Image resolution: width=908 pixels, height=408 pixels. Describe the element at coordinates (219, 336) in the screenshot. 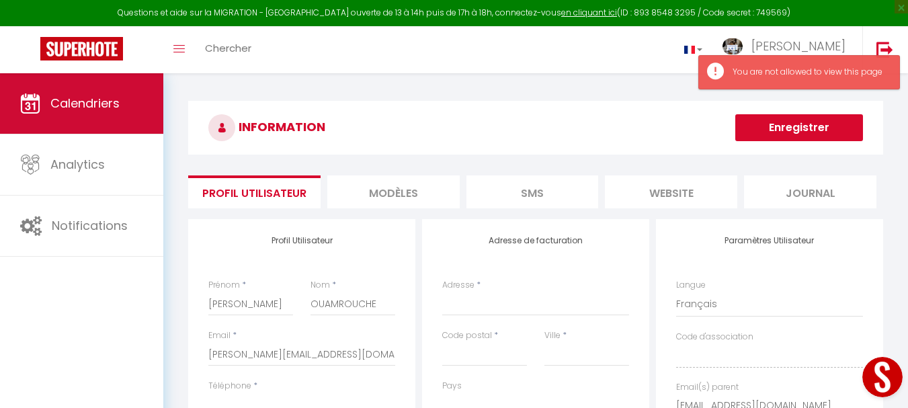

I see `label: Email` at that location.